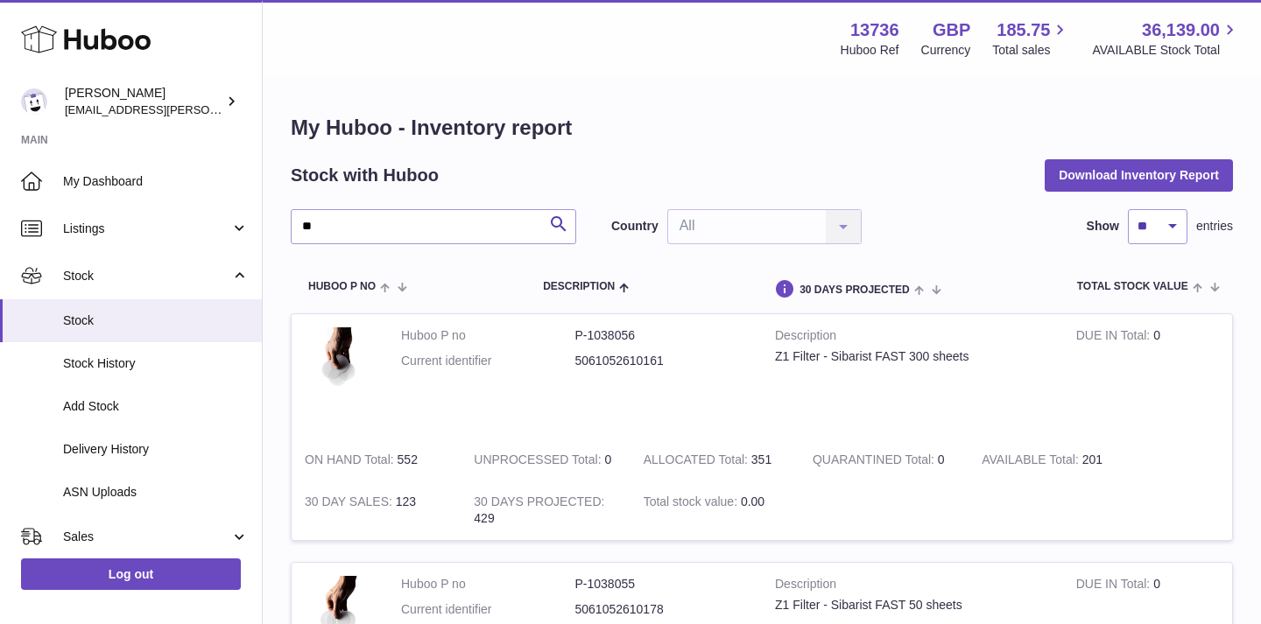 This screenshot has height=624, width=1261. I want to click on span: ASN Uploads, so click(156, 492).